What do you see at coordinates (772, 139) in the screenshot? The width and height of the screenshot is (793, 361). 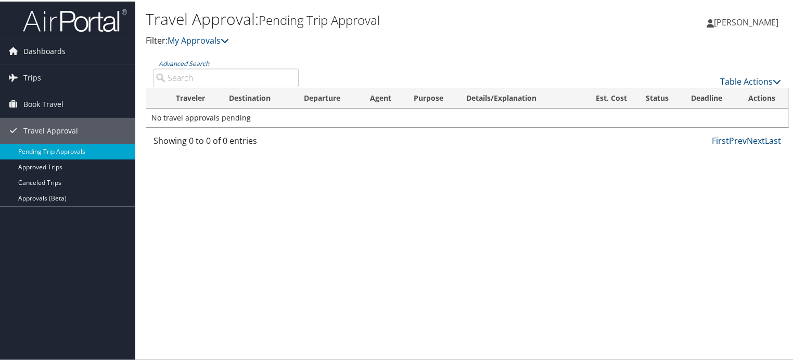 I see `a: Last` at bounding box center [772, 139].